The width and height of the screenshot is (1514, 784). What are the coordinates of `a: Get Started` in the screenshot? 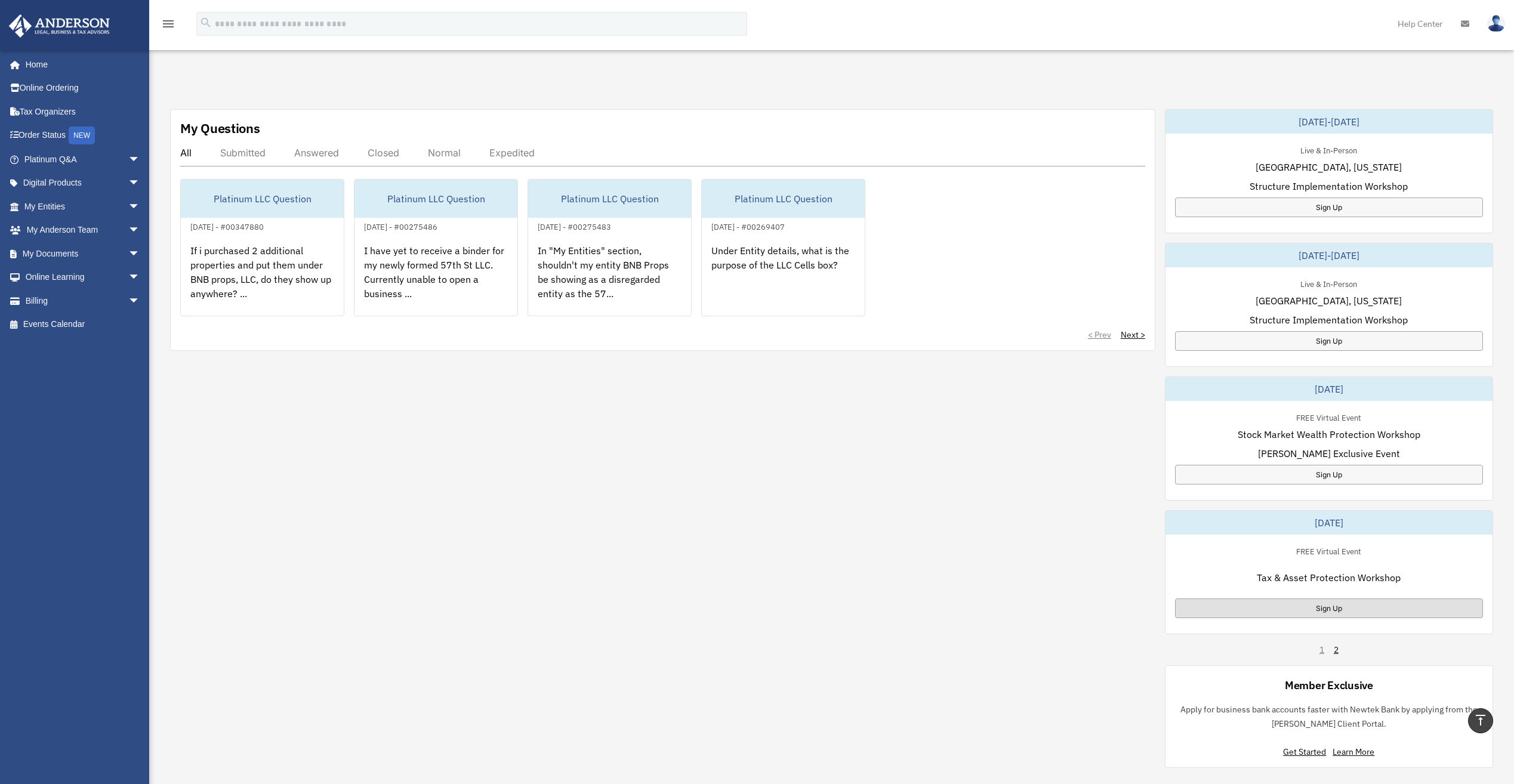 It's located at (1307, 752).